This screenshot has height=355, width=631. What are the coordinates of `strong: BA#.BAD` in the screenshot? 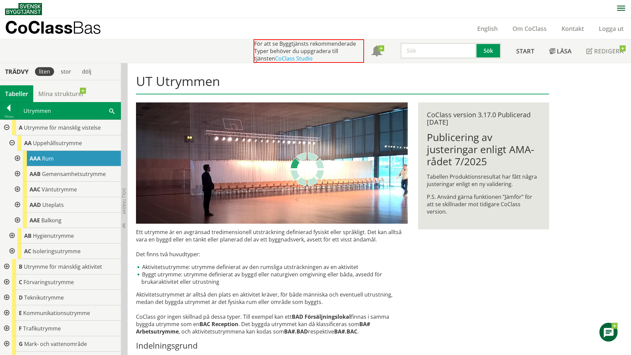 It's located at (296, 331).